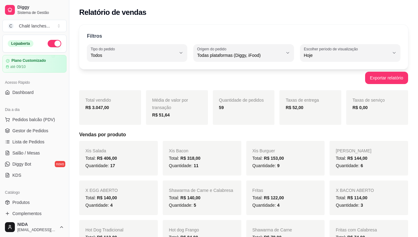  I want to click on span: Hot dog Frango, so click(184, 230).